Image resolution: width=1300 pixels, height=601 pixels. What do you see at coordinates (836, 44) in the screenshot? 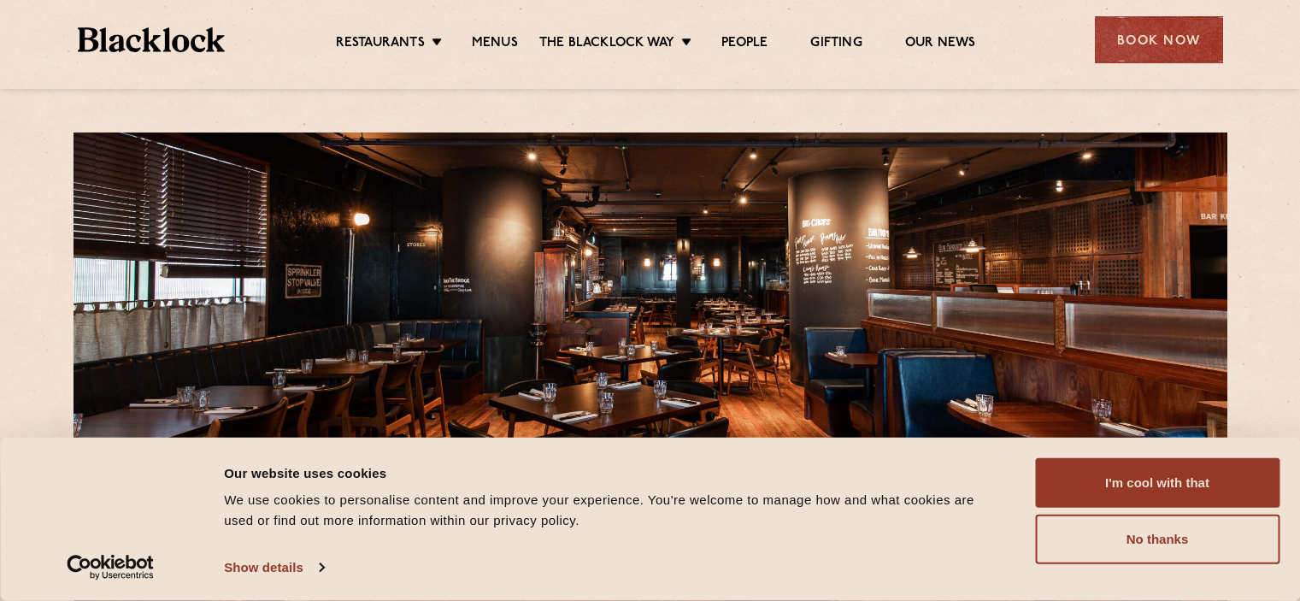
I see `a: Gifting` at bounding box center [836, 44].